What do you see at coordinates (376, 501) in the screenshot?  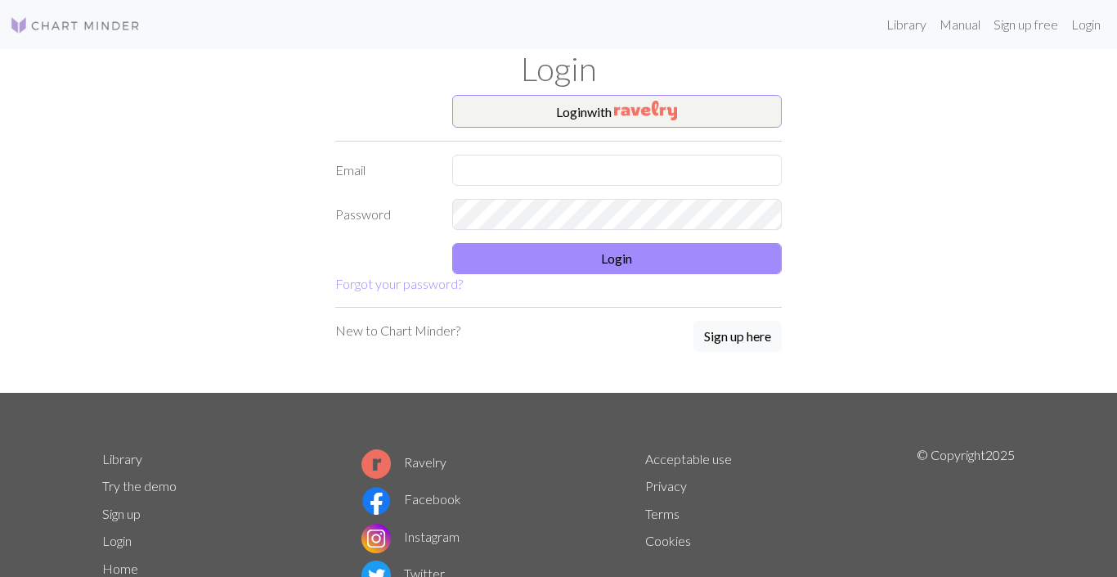 I see `img: Facebook logo` at bounding box center [376, 501].